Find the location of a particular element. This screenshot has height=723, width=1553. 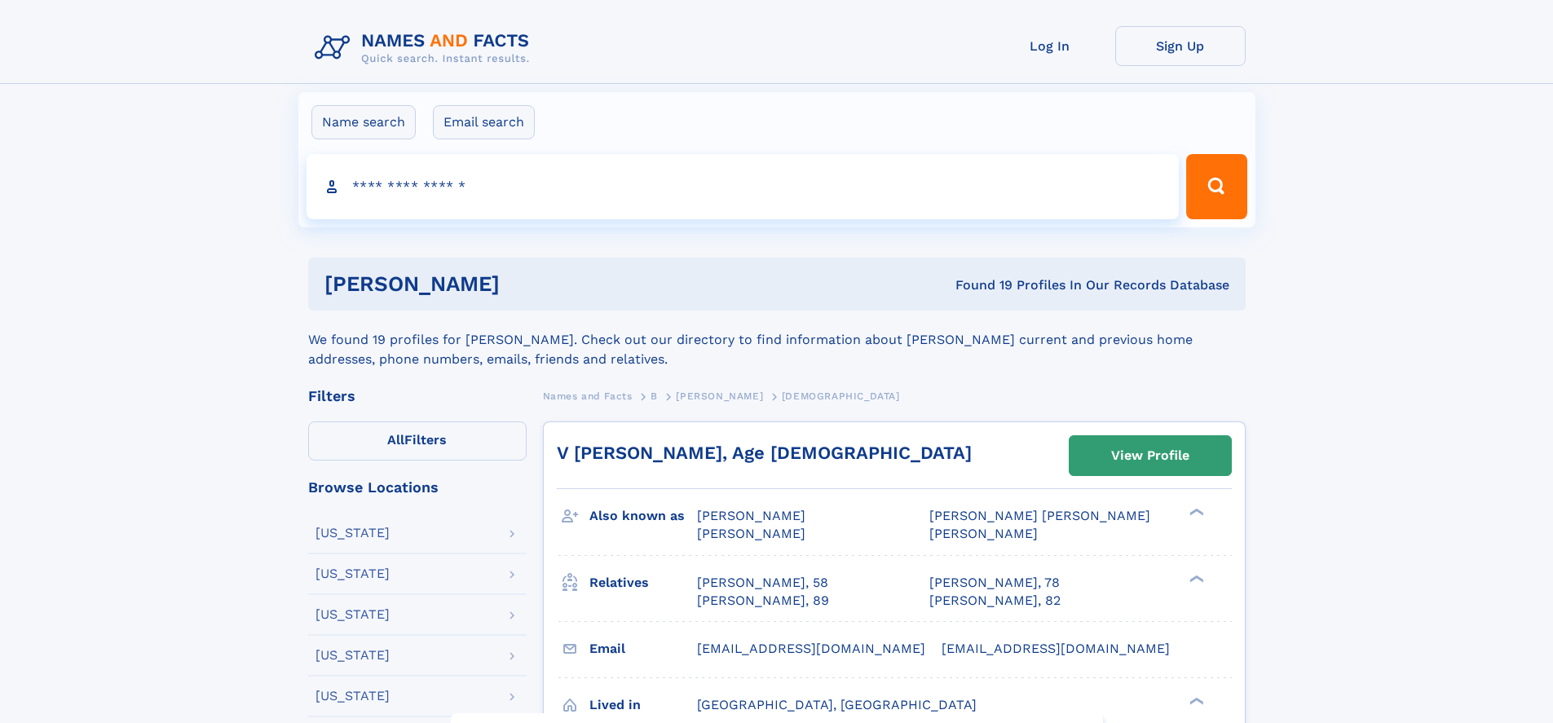

h3: Relatives is located at coordinates (643, 583).